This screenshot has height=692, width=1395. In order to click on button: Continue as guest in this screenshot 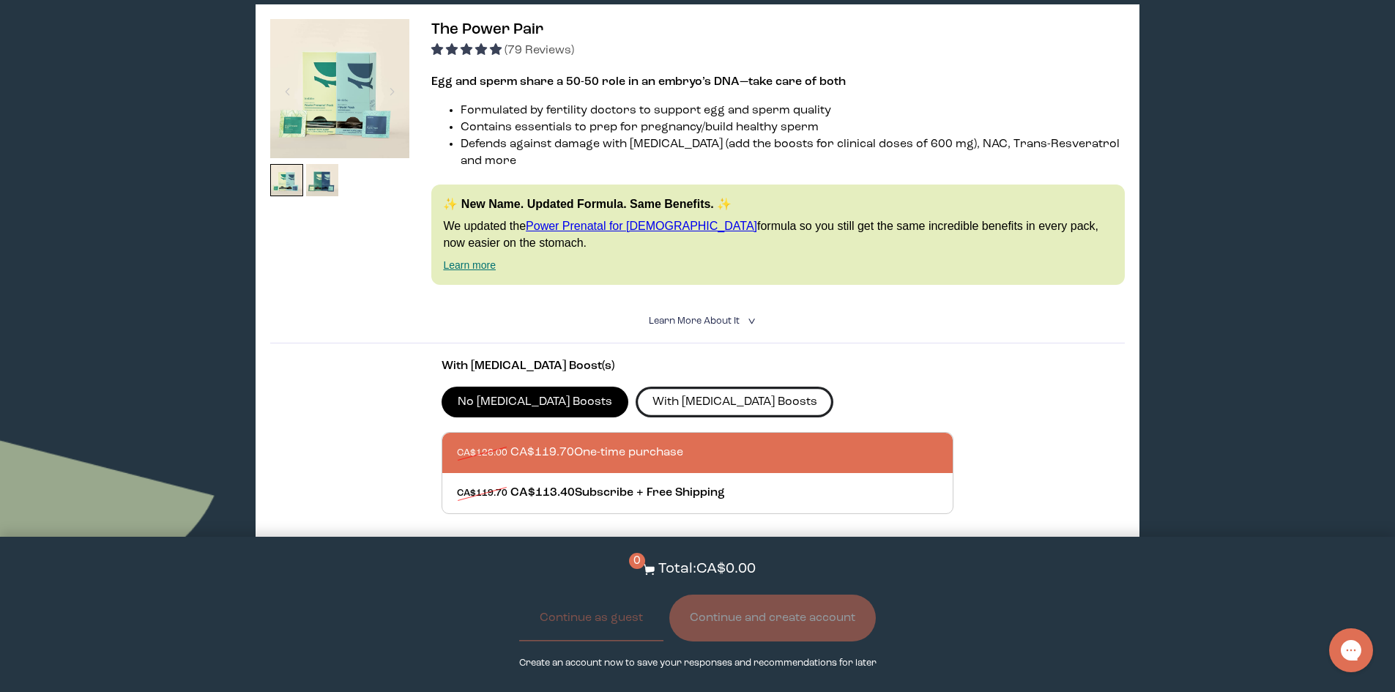, I will do `click(591, 618)`.